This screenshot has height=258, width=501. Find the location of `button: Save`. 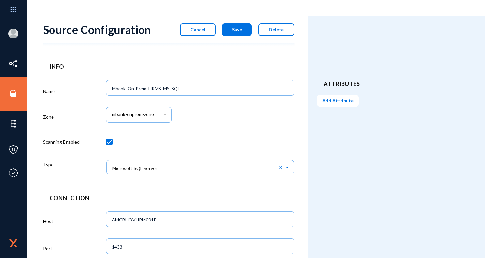

button: Save is located at coordinates (237, 30).